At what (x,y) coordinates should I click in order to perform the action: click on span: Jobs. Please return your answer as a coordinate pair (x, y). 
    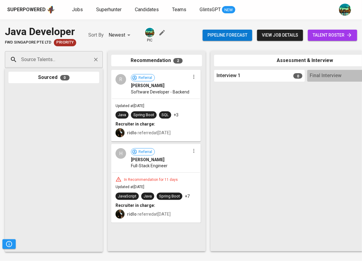
    Looking at the image, I should click on (77, 9).